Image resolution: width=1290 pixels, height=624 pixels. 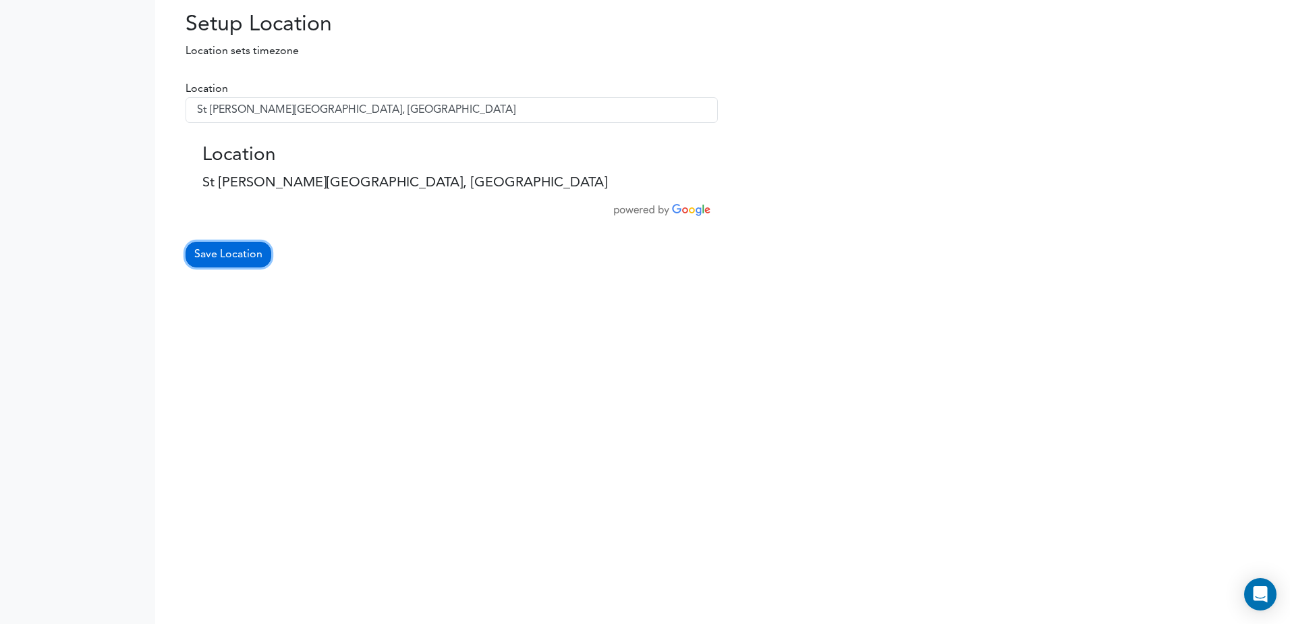 What do you see at coordinates (344, 51) in the screenshot?
I see `p: Location sets timezone` at bounding box center [344, 51].